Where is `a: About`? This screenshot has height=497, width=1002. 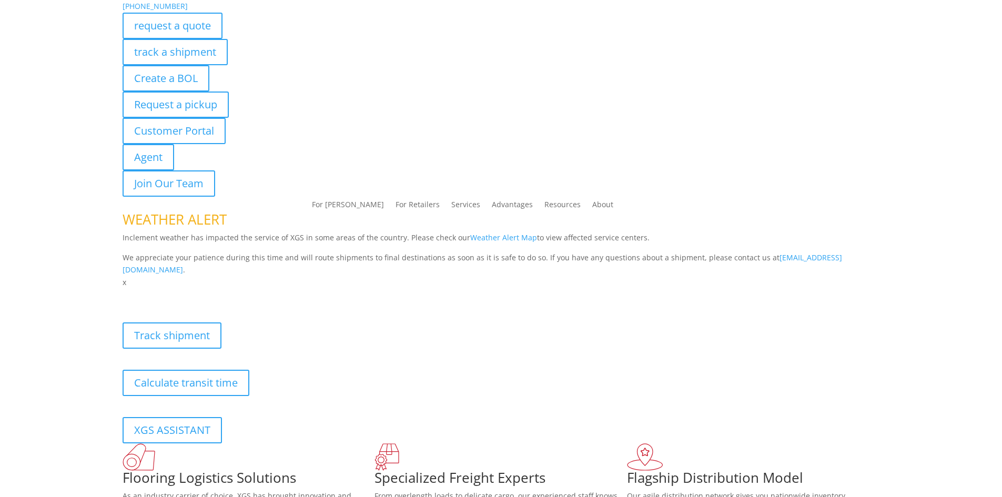 a: About is located at coordinates (603, 207).